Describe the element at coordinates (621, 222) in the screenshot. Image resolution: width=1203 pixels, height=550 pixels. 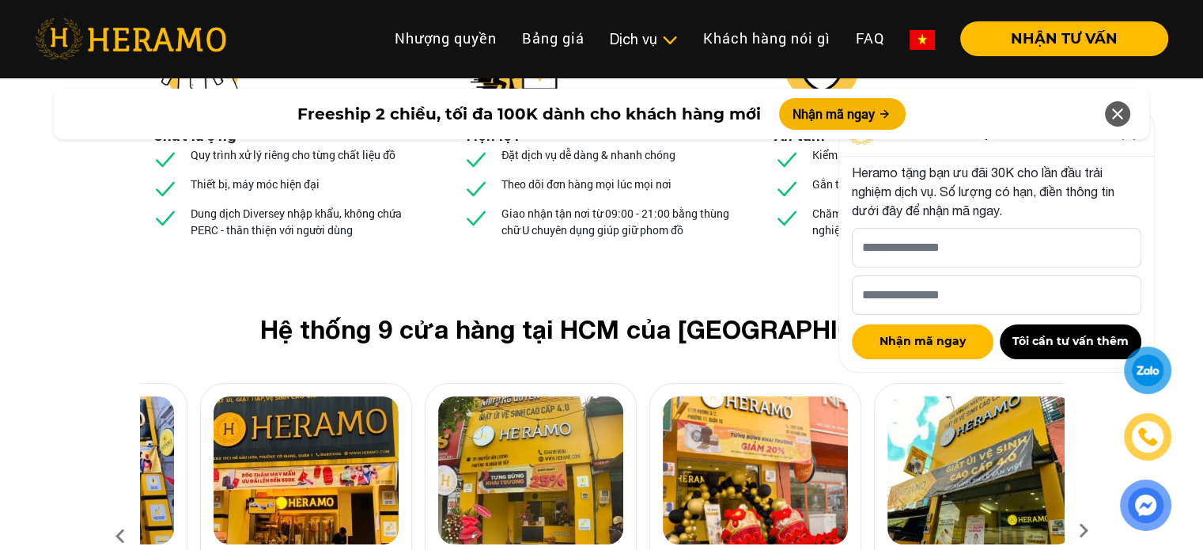
I see `p: Giao nhận tận nơi từ 09:00 - 21:00 bằng thùng chữ U chuyên dụng giúp giữ phom đồ` at that location.